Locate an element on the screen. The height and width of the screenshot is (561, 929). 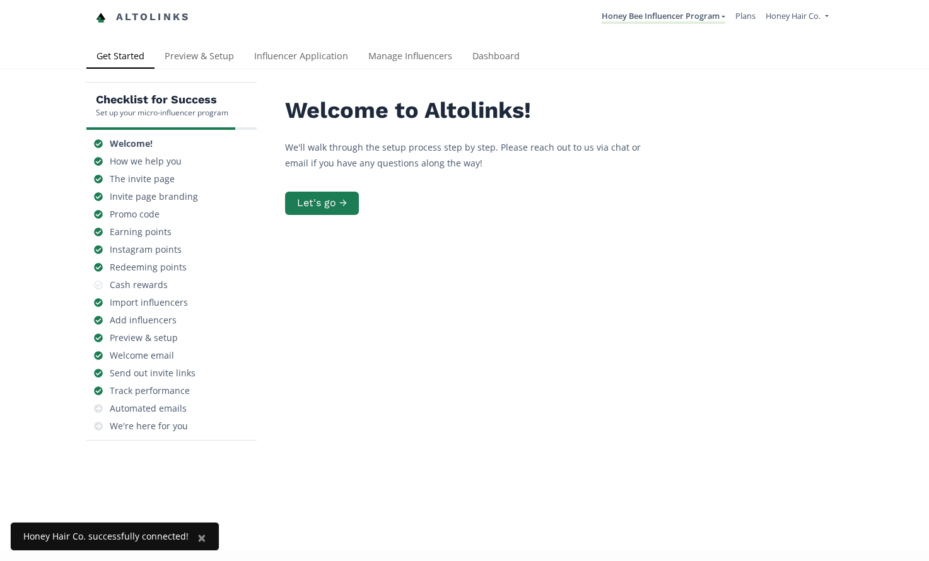
div: Earning points is located at coordinates (141, 232).